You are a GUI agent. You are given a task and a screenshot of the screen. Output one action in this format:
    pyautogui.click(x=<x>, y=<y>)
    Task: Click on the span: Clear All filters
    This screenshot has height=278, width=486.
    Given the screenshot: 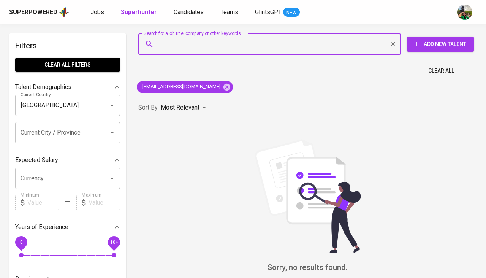 What is the action you would take?
    pyautogui.click(x=68, y=65)
    